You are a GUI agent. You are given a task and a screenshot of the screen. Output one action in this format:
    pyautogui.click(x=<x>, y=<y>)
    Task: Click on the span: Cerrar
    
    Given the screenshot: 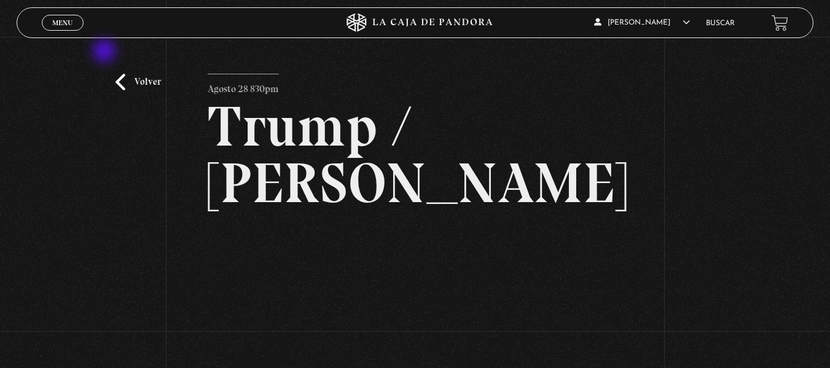 What is the action you would take?
    pyautogui.click(x=62, y=34)
    